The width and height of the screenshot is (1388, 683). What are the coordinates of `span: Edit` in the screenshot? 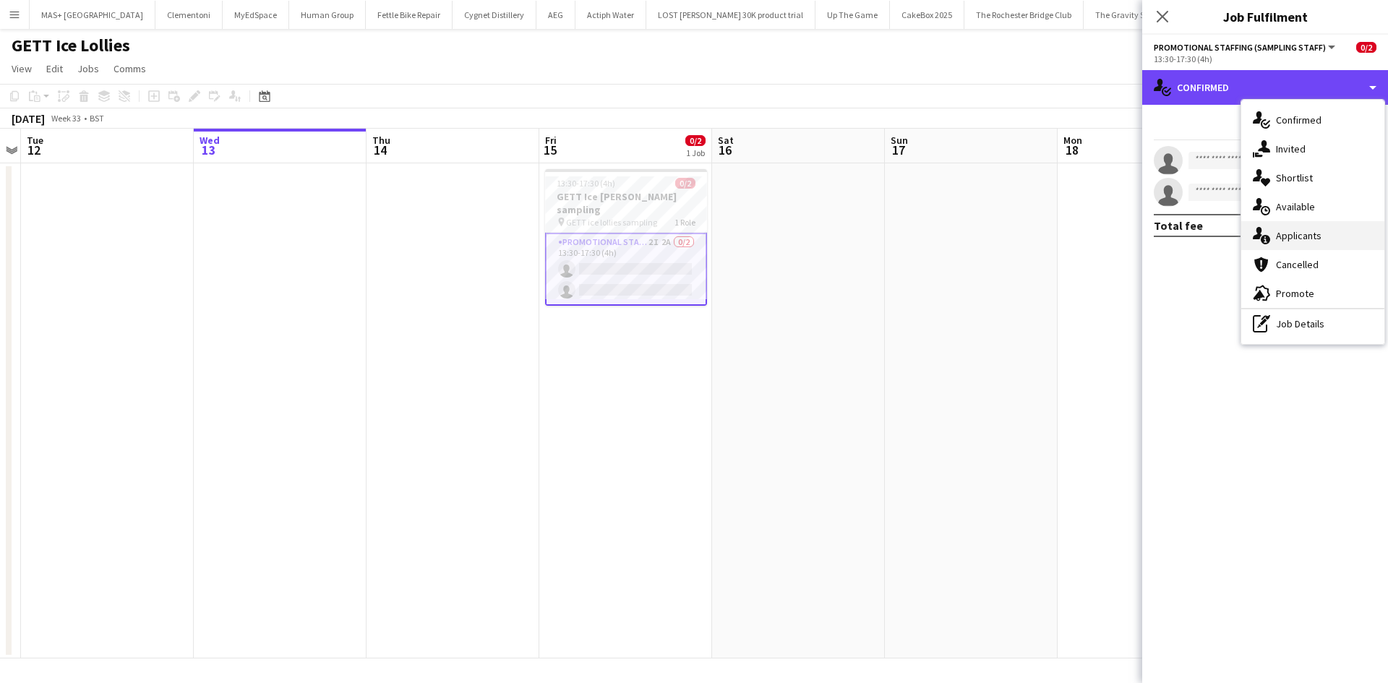 It's located at (54, 69).